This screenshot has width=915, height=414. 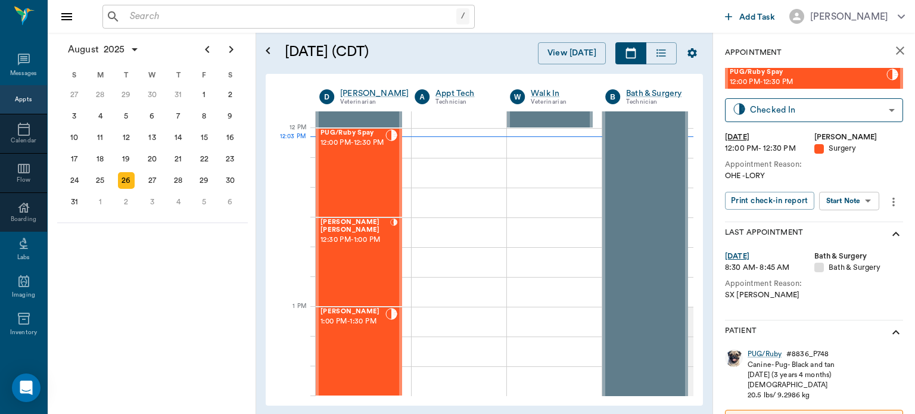 I want to click on div: Wednesday, August 20, 2025, so click(x=152, y=159).